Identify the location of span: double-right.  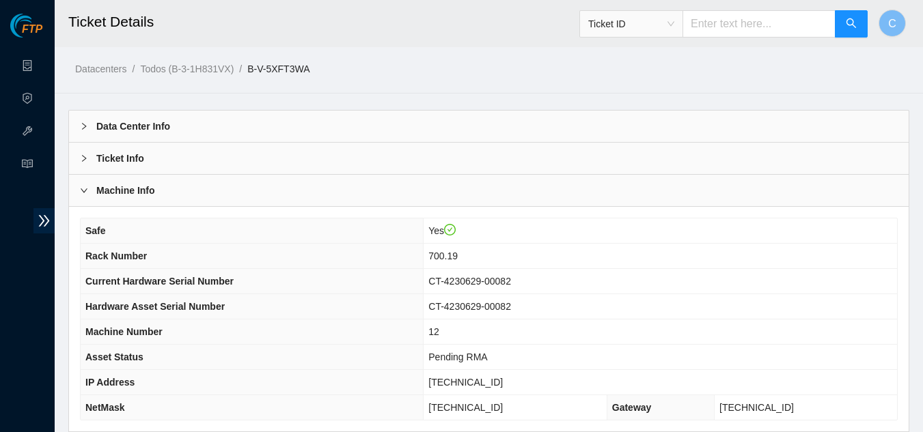
(44, 221).